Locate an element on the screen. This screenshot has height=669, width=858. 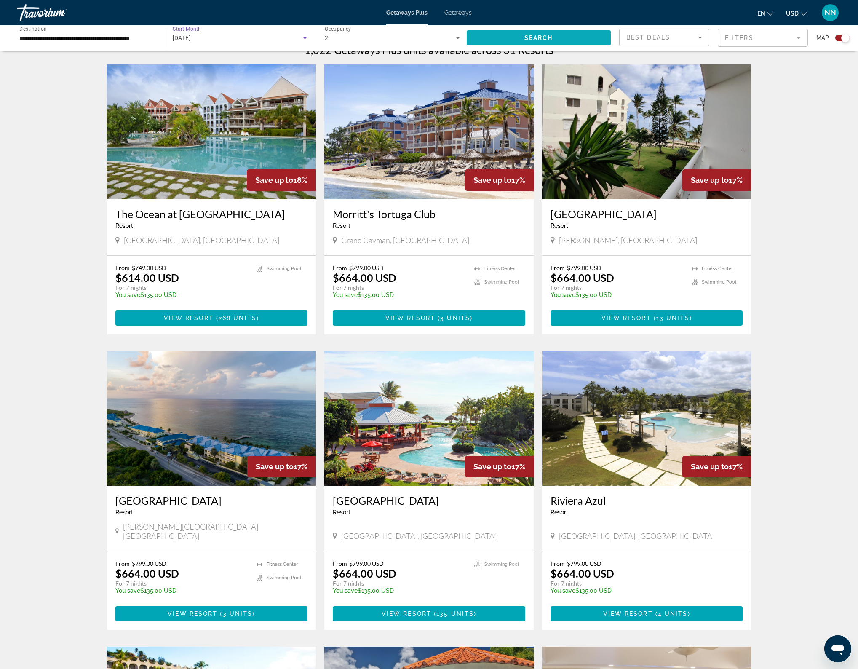
img: 3930E01X.jpg is located at coordinates (646, 132).